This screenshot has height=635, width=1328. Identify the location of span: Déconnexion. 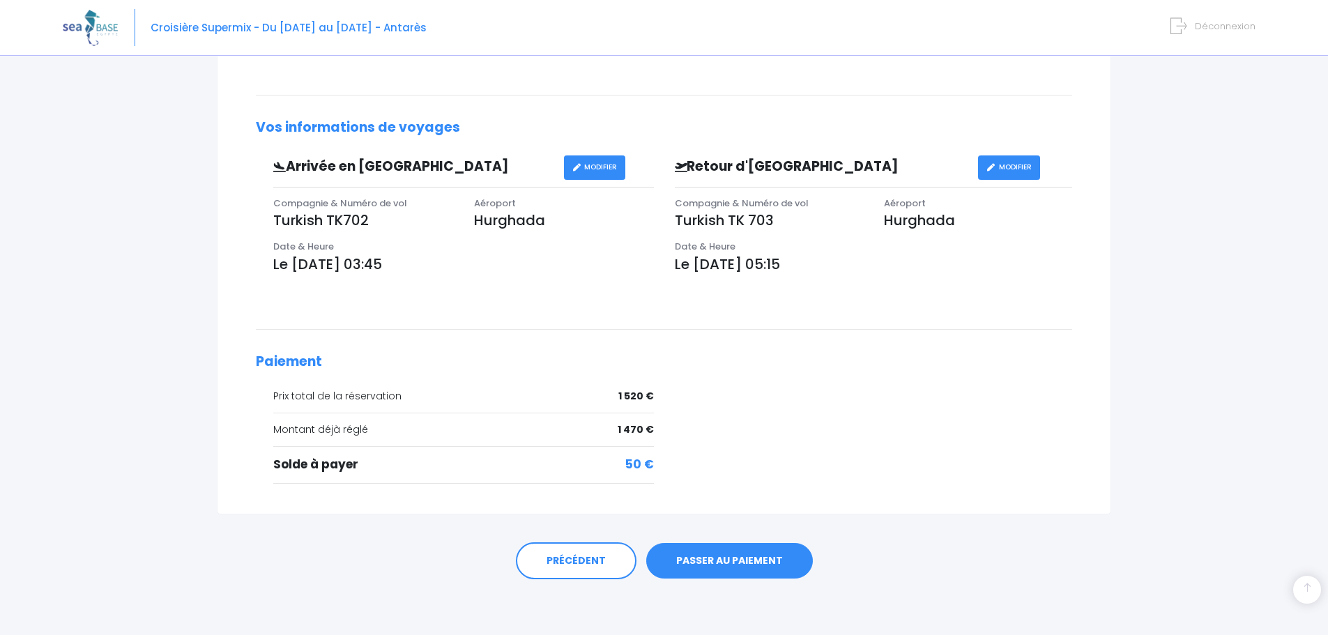
(1225, 26).